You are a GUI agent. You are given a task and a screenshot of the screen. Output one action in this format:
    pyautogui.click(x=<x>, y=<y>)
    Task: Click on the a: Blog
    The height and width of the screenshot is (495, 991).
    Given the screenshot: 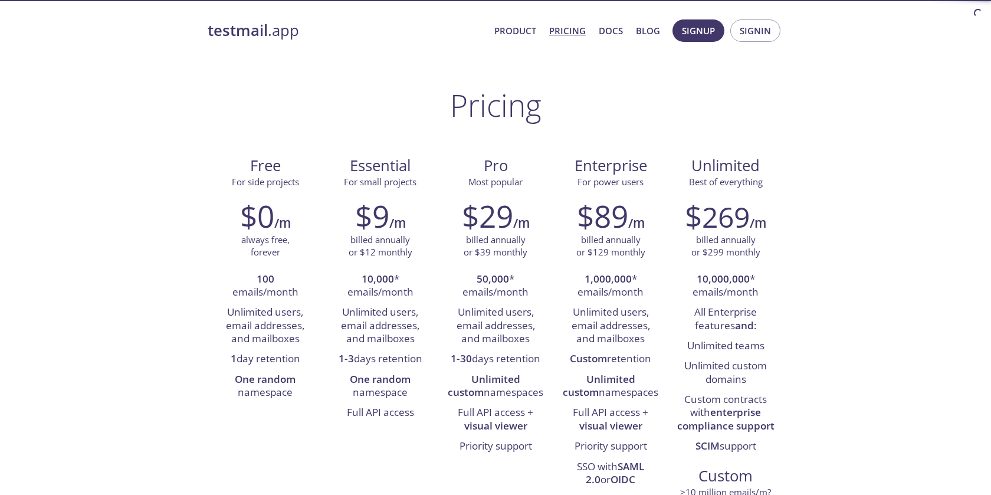 What is the action you would take?
    pyautogui.click(x=648, y=31)
    